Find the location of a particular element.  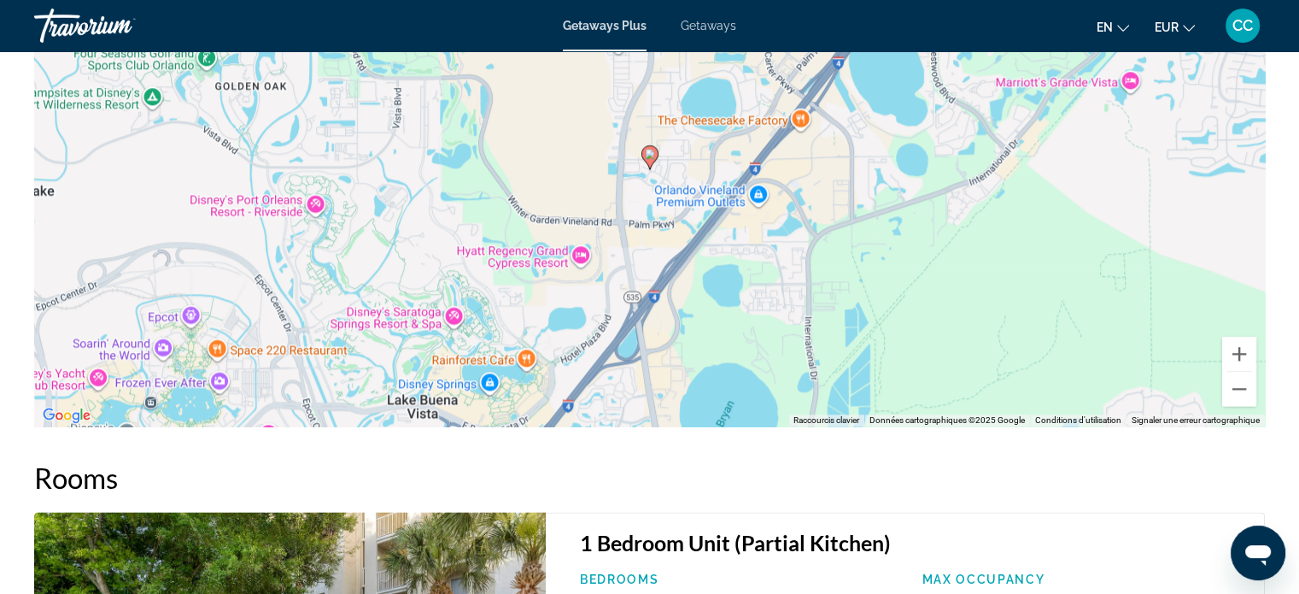

button: User Menu is located at coordinates (1243, 26).